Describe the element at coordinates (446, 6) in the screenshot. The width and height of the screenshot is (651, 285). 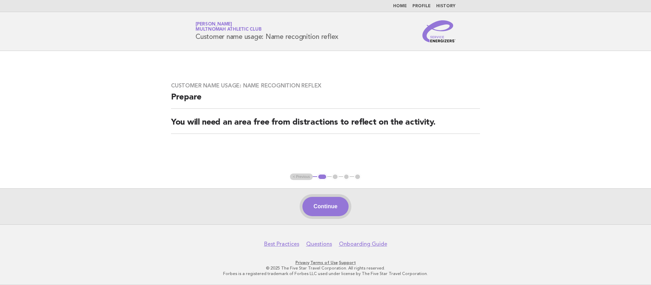
I see `a: History` at that location.